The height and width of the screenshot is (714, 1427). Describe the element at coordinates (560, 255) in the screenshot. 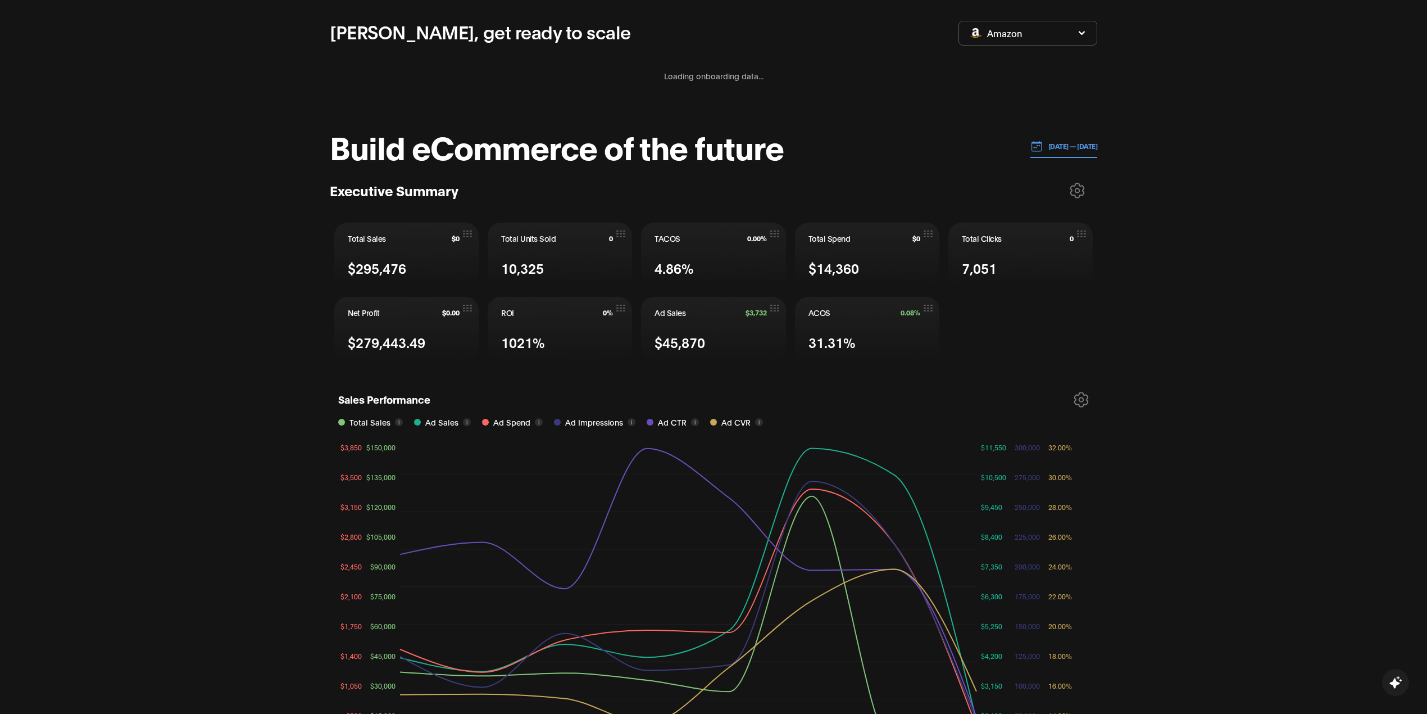

I see `button: Total Units Sold010,325` at that location.